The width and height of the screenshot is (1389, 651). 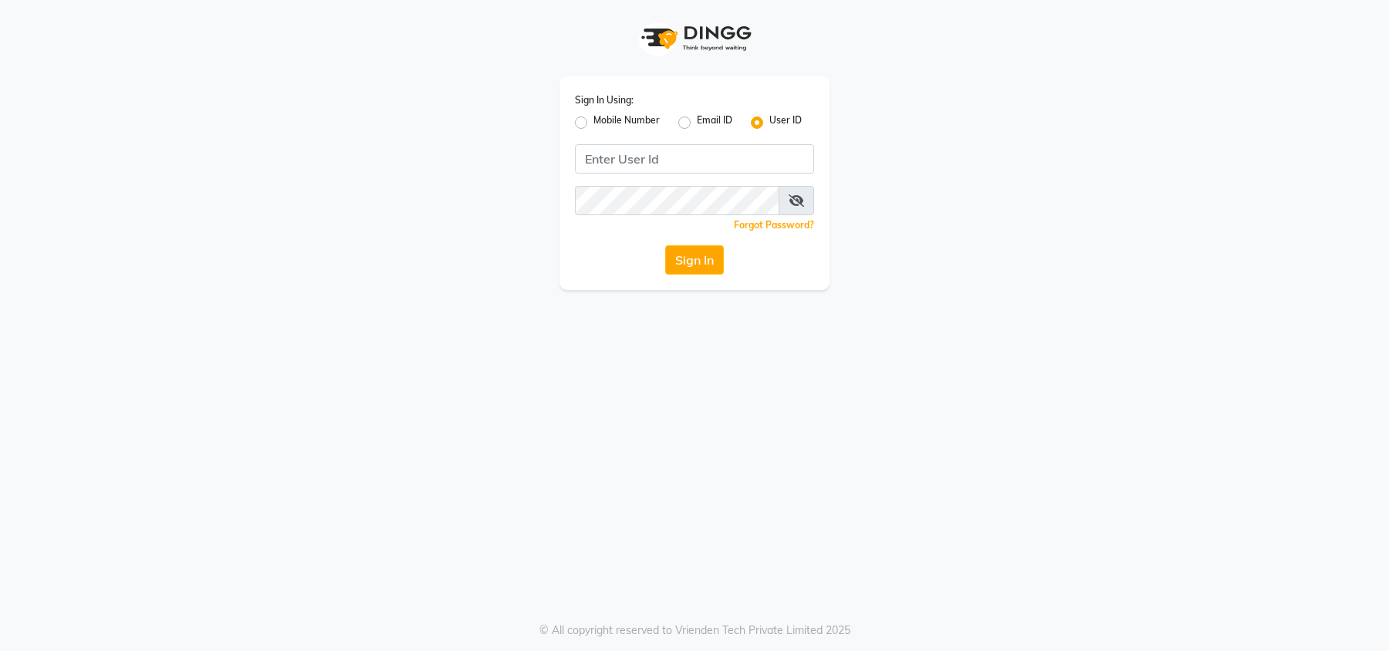 What do you see at coordinates (715, 123) in the screenshot?
I see `label: Email ID` at bounding box center [715, 123].